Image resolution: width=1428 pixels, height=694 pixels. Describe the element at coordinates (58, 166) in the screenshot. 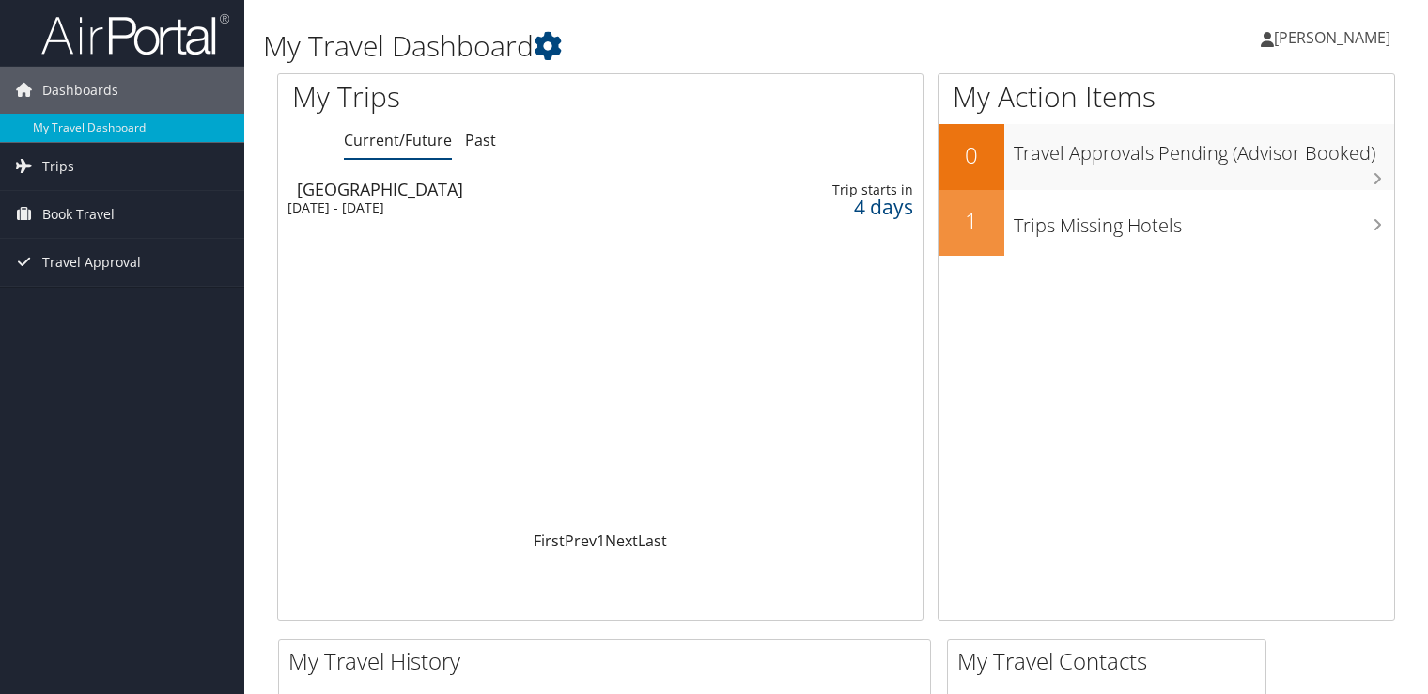

I see `span: Trips` at that location.